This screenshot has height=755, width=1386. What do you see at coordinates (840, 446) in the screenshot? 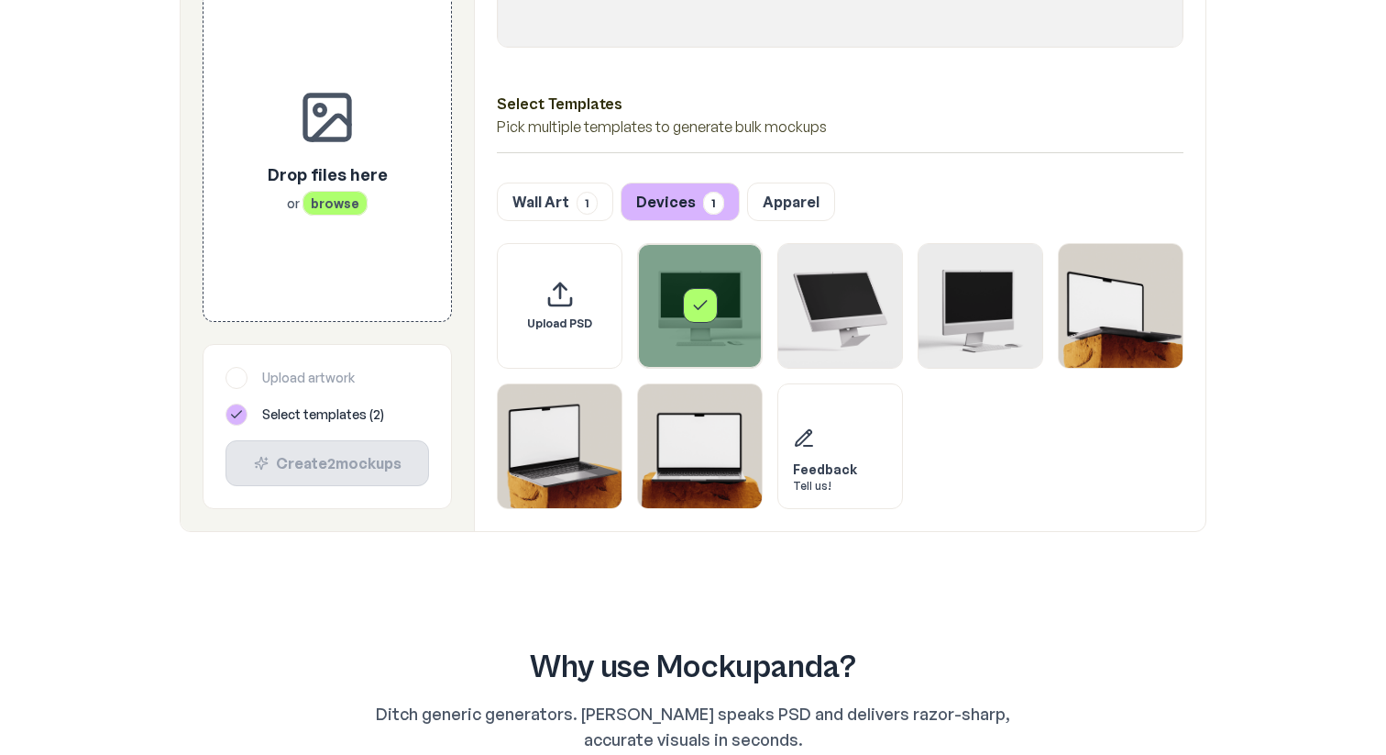
I see `div: Send feedback` at bounding box center [840, 446].